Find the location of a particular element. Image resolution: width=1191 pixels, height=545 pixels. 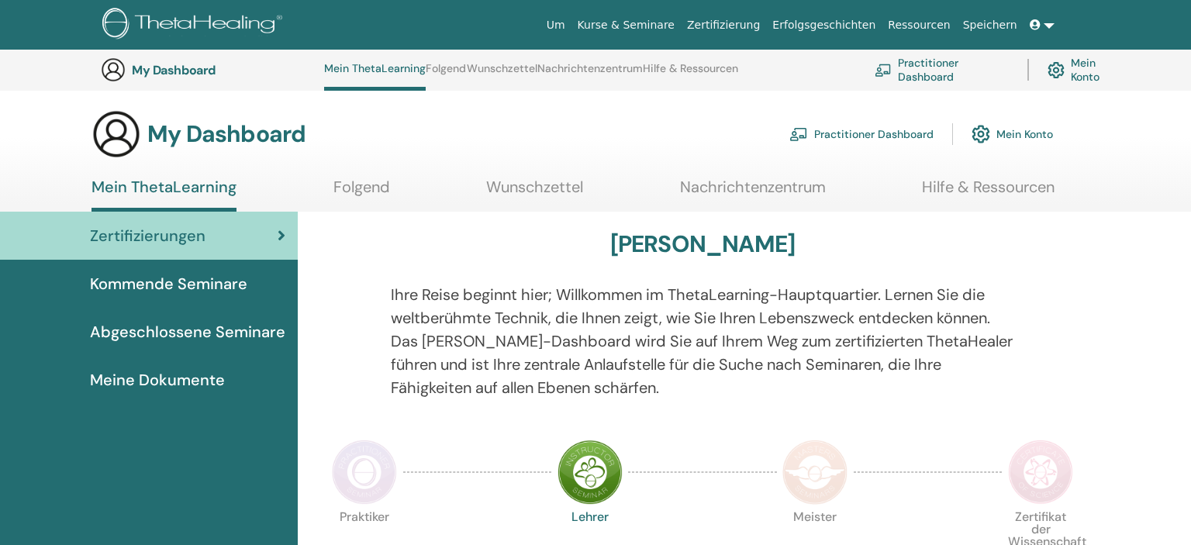

img: logo.png is located at coordinates (195, 25).